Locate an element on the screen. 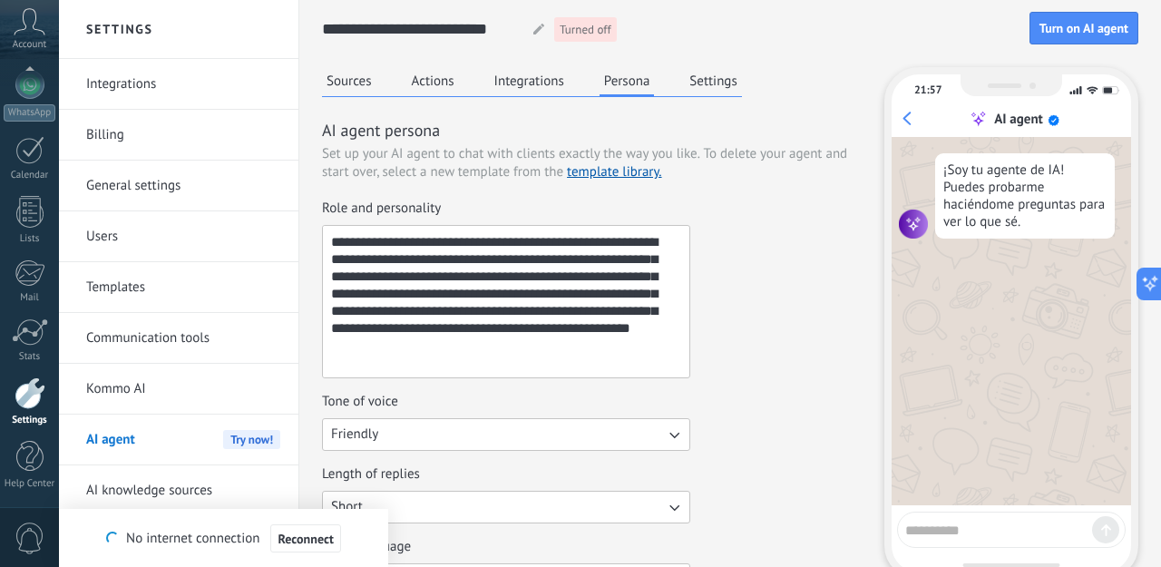  button: Persona is located at coordinates (627, 82).